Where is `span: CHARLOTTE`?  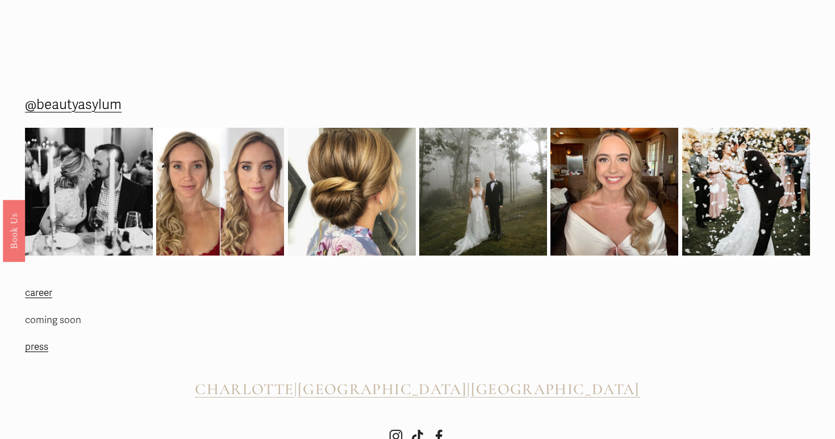 span: CHARLOTTE is located at coordinates (244, 389).